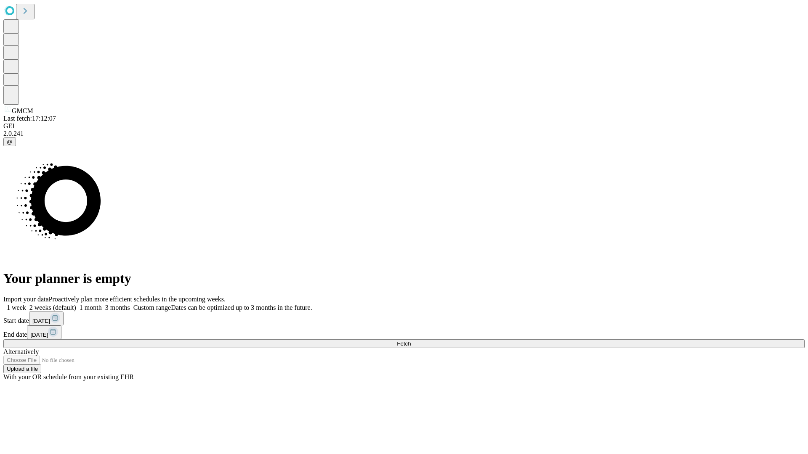 Image resolution: width=808 pixels, height=454 pixels. I want to click on span: 2 weeks (default), so click(53, 308).